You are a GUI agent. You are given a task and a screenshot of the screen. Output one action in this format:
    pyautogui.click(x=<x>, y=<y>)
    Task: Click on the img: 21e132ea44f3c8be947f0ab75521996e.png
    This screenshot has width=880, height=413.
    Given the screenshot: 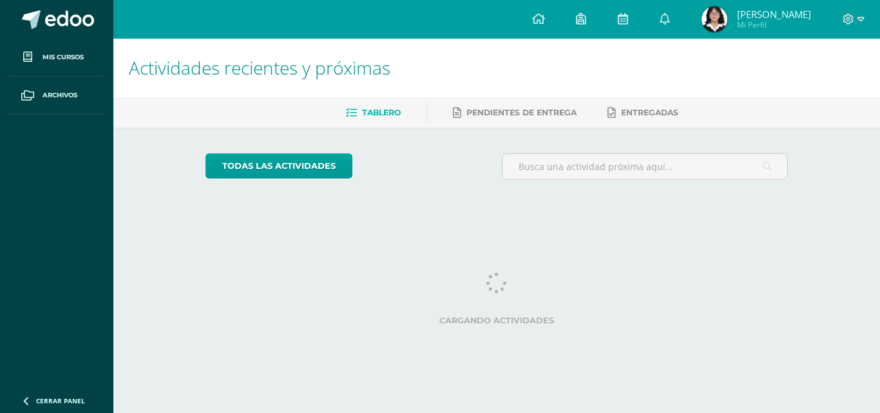 What is the action you would take?
    pyautogui.click(x=714, y=19)
    